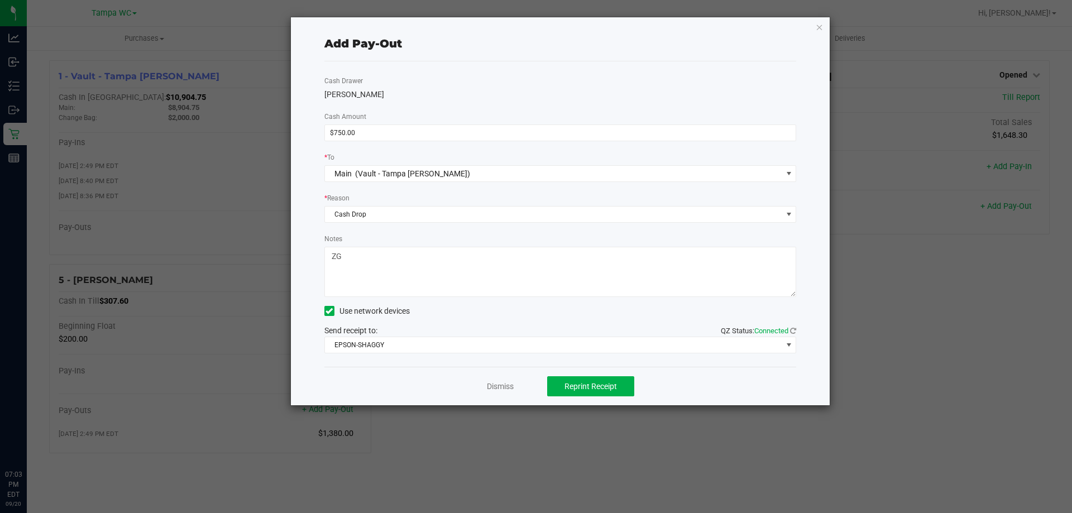  Describe the element at coordinates (591, 386) in the screenshot. I see `button: Reprint Receipt` at that location.